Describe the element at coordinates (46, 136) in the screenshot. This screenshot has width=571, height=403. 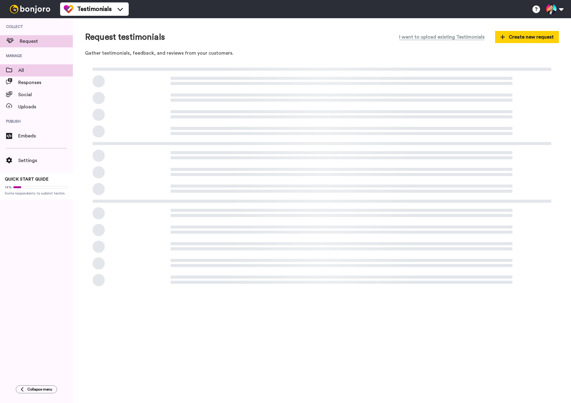
I see `span: Embeds` at that location.